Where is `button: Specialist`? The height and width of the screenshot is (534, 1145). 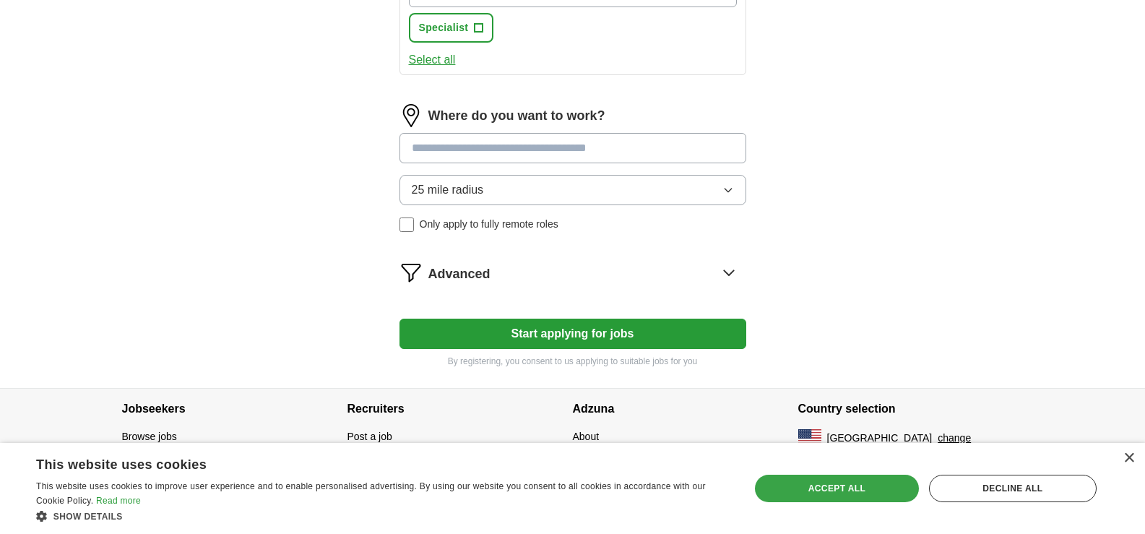 button: Specialist is located at coordinates (452, 27).